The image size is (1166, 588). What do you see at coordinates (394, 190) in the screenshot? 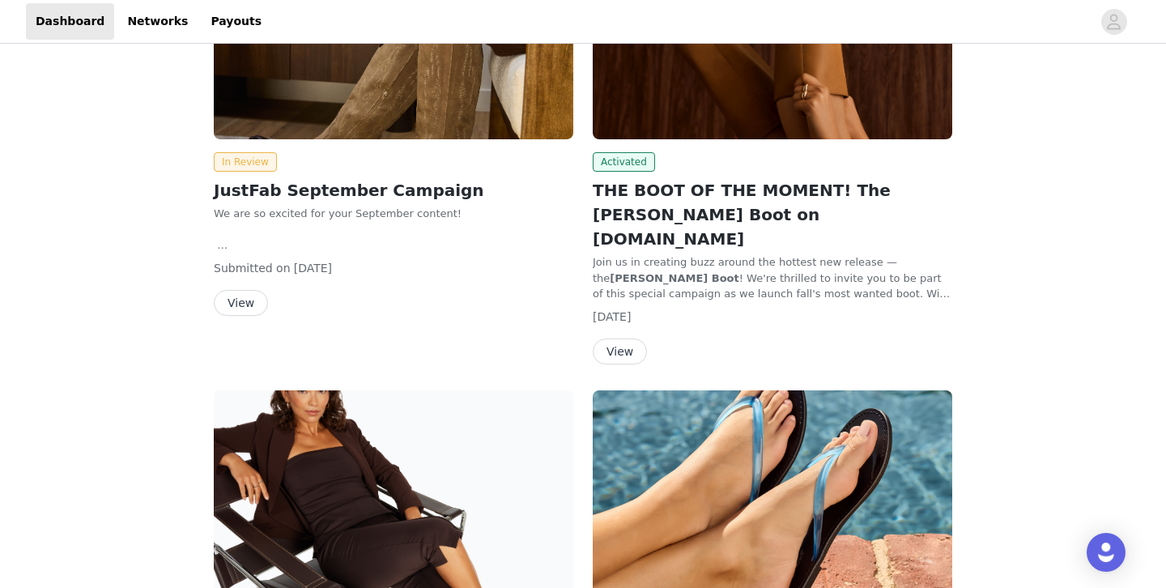
I see `h2: JustFab September Campaign` at bounding box center [394, 190].